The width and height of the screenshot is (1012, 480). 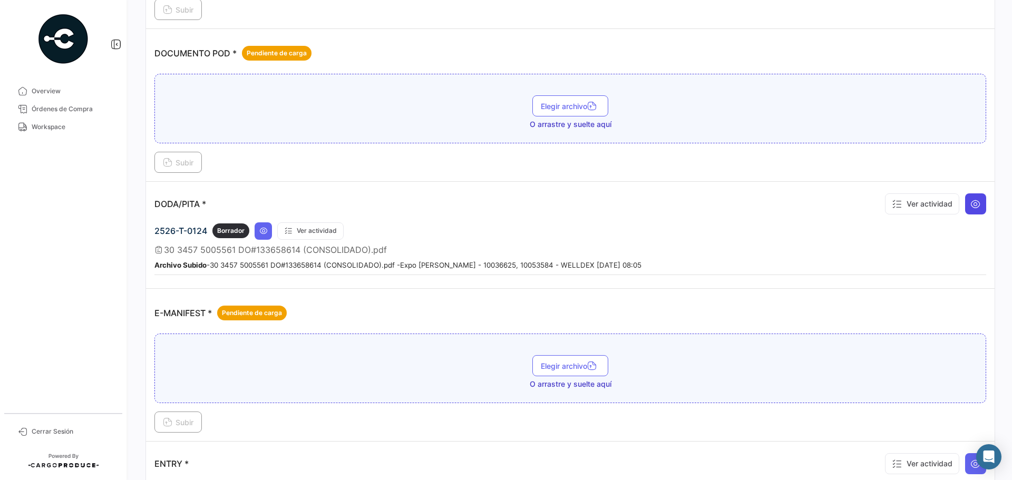 I want to click on span: 30 3457 5005561 DO#133658614 (CONSOLIDADO).pdf, so click(x=275, y=250).